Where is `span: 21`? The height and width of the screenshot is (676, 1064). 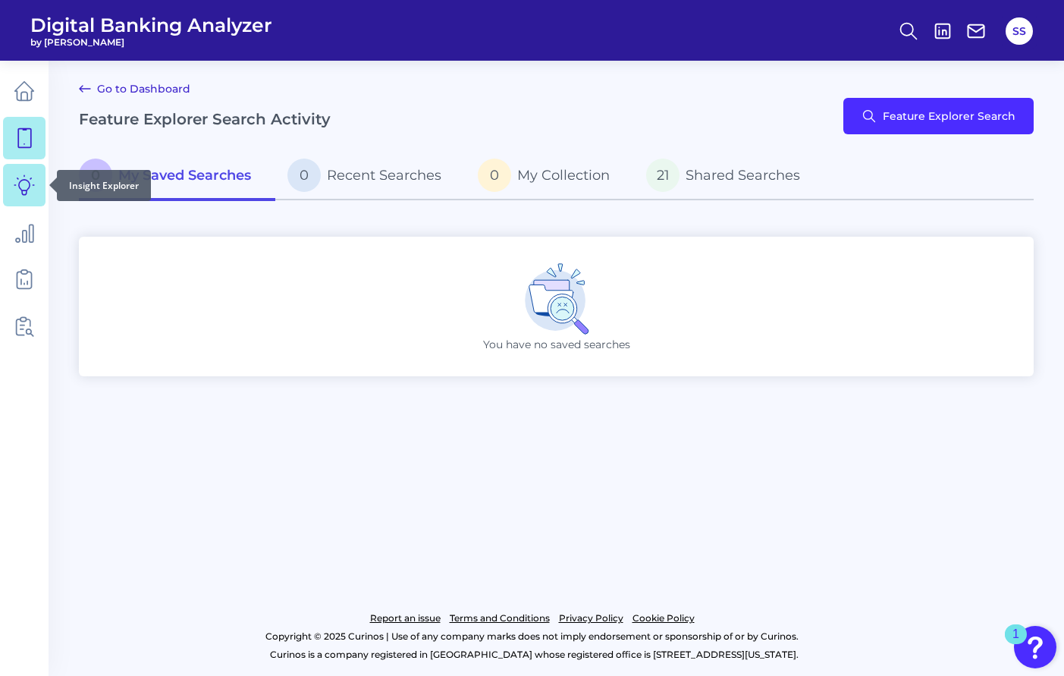
span: 21 is located at coordinates (663, 175).